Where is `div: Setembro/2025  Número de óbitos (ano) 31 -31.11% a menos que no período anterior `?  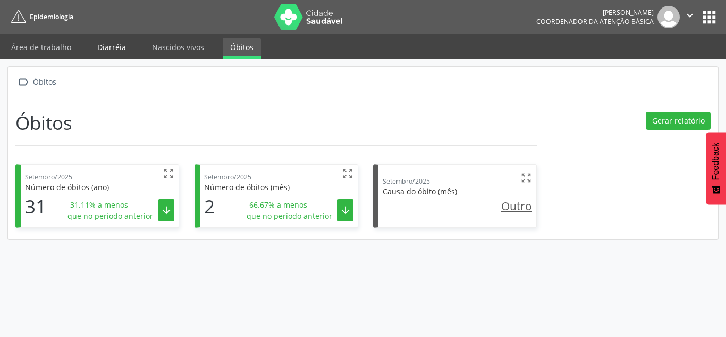
div: Setembro/2025  Número de óbitos (ano) 31 -31.11% a menos que no período anterior  is located at coordinates (97, 196).